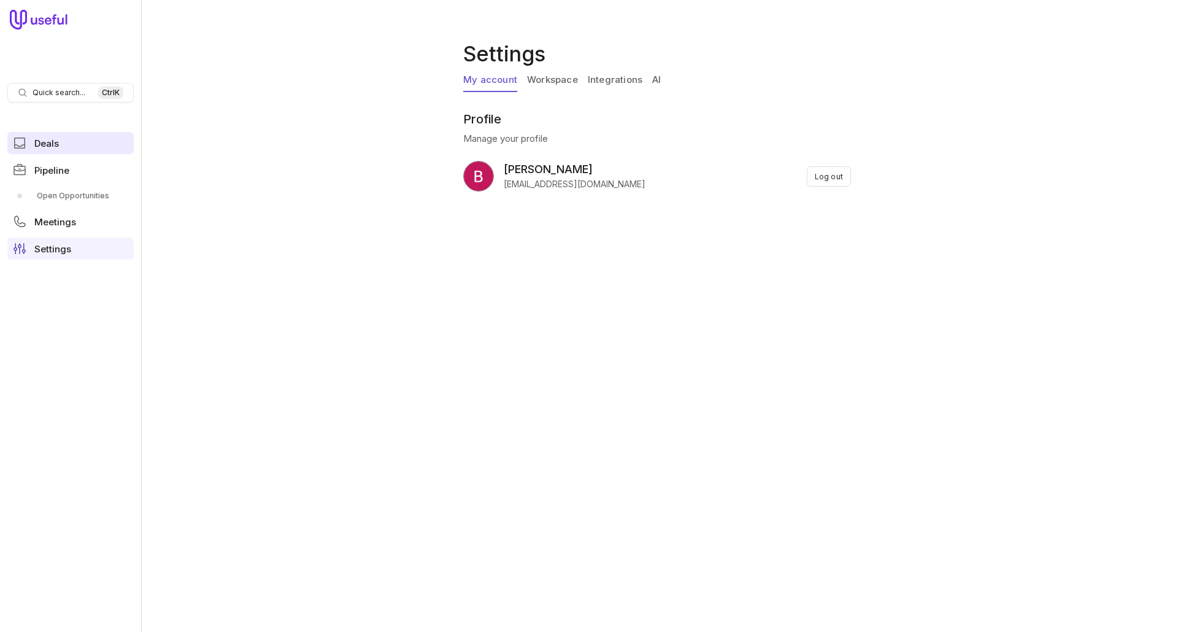 The width and height of the screenshot is (1178, 633). Describe the element at coordinates (71, 170) in the screenshot. I see `a: Pipeline` at that location.